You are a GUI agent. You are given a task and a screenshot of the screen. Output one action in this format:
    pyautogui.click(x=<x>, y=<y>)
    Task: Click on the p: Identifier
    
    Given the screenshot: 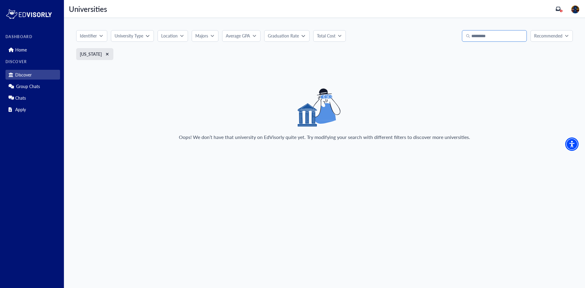 What is the action you would take?
    pyautogui.click(x=88, y=36)
    